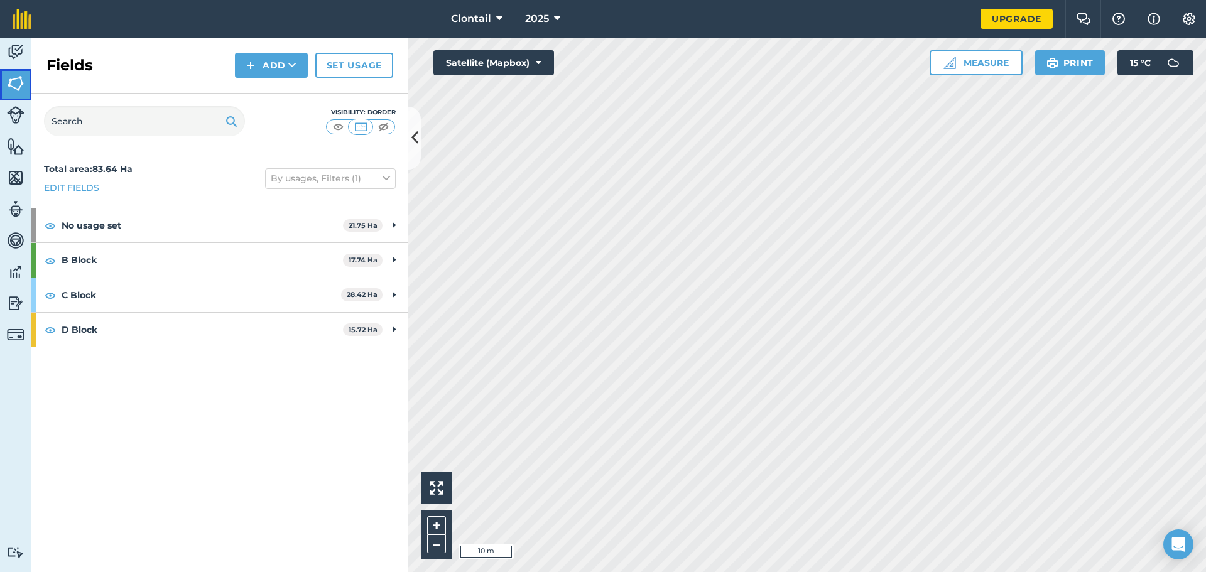 The height and width of the screenshot is (572, 1206). What do you see at coordinates (1140, 63) in the screenshot?
I see `span: 15 ° C` at bounding box center [1140, 63].